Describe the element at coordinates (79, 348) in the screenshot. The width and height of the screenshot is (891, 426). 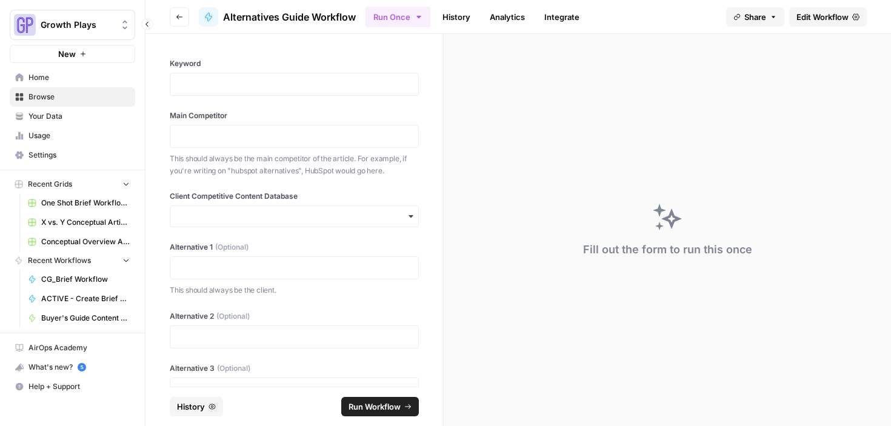
I see `span: AirOps Academy` at that location.